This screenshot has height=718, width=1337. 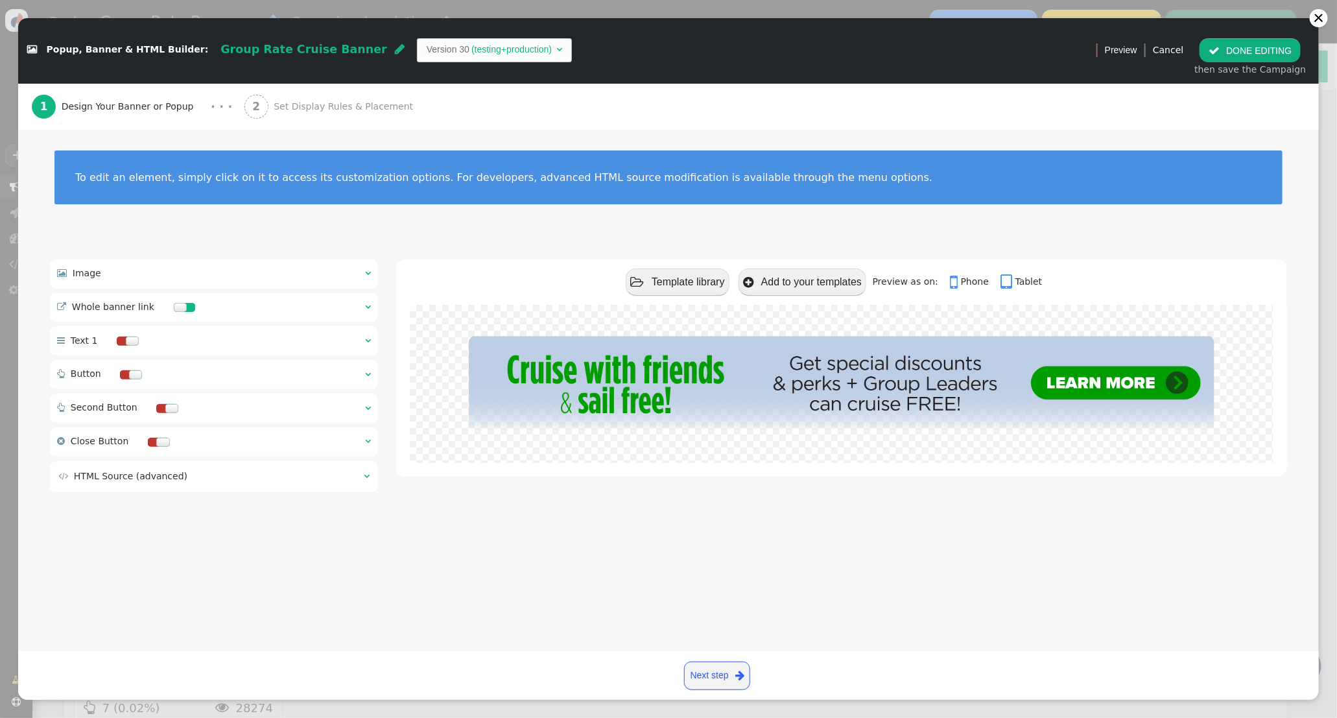 I want to click on div: To edit an element, simply click on it to access its customization options. For developers, advan..., so click(x=668, y=177).